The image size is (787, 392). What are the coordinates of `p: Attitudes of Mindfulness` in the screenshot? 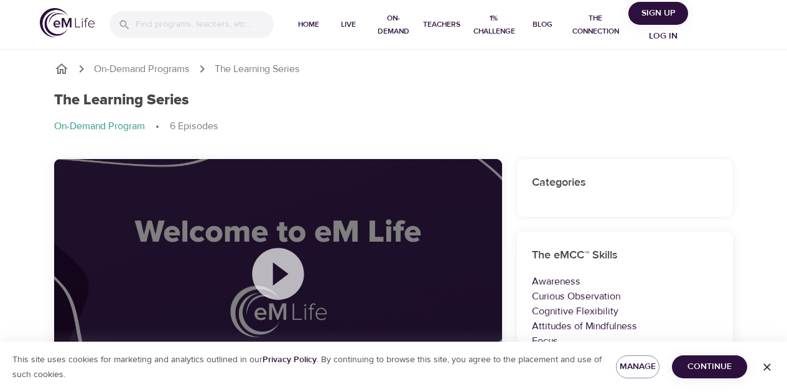 It's located at (625, 326).